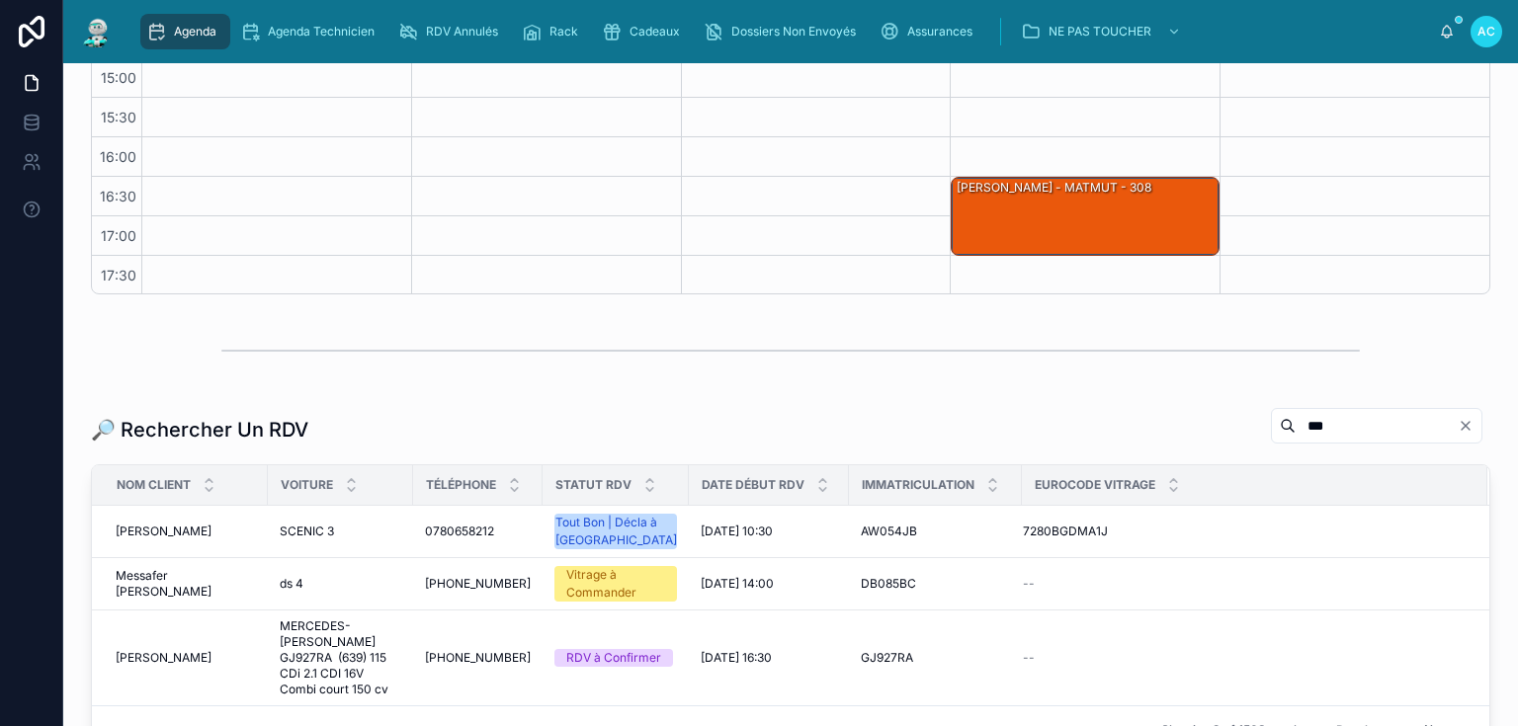 This screenshot has height=726, width=1518. Describe the element at coordinates (119, 77) in the screenshot. I see `span: 15:00` at that location.